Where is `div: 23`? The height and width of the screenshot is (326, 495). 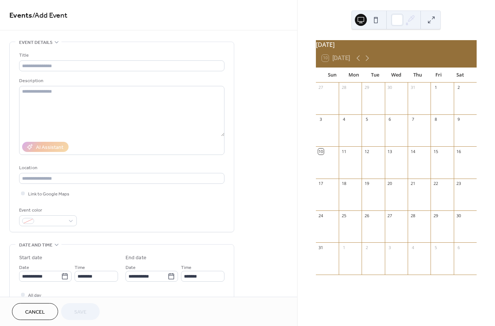
div: 23 is located at coordinates (459, 183).